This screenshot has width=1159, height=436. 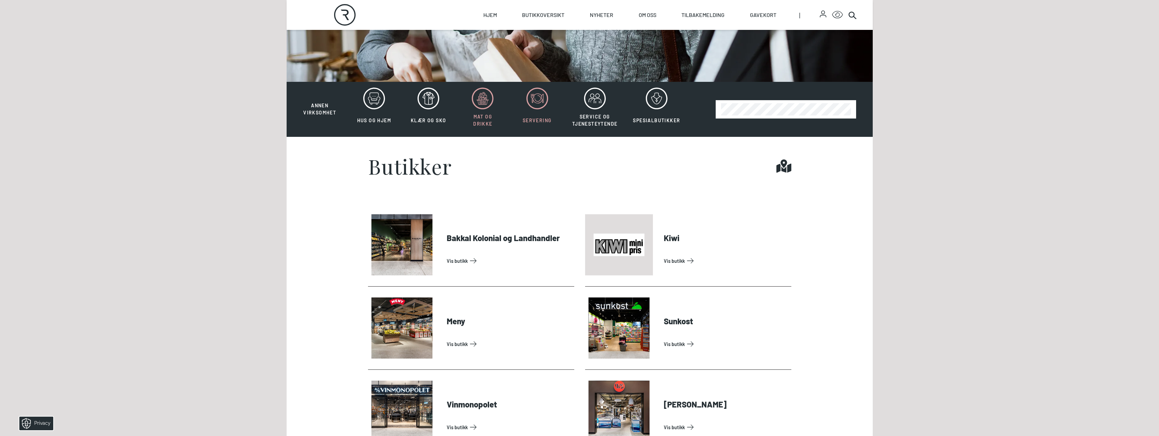 What do you see at coordinates (410, 166) in the screenshot?
I see `h1: Butikker` at bounding box center [410, 166].